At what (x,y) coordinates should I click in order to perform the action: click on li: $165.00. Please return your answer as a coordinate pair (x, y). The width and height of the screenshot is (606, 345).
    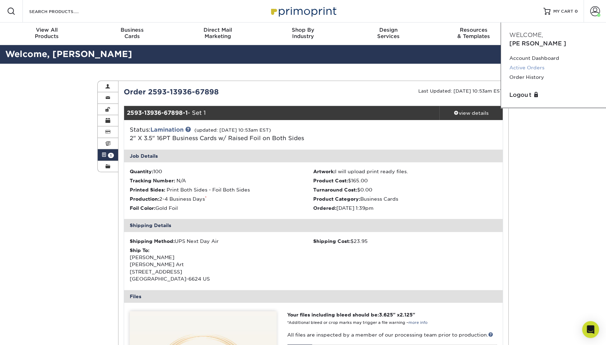
    Looking at the image, I should click on (405, 180).